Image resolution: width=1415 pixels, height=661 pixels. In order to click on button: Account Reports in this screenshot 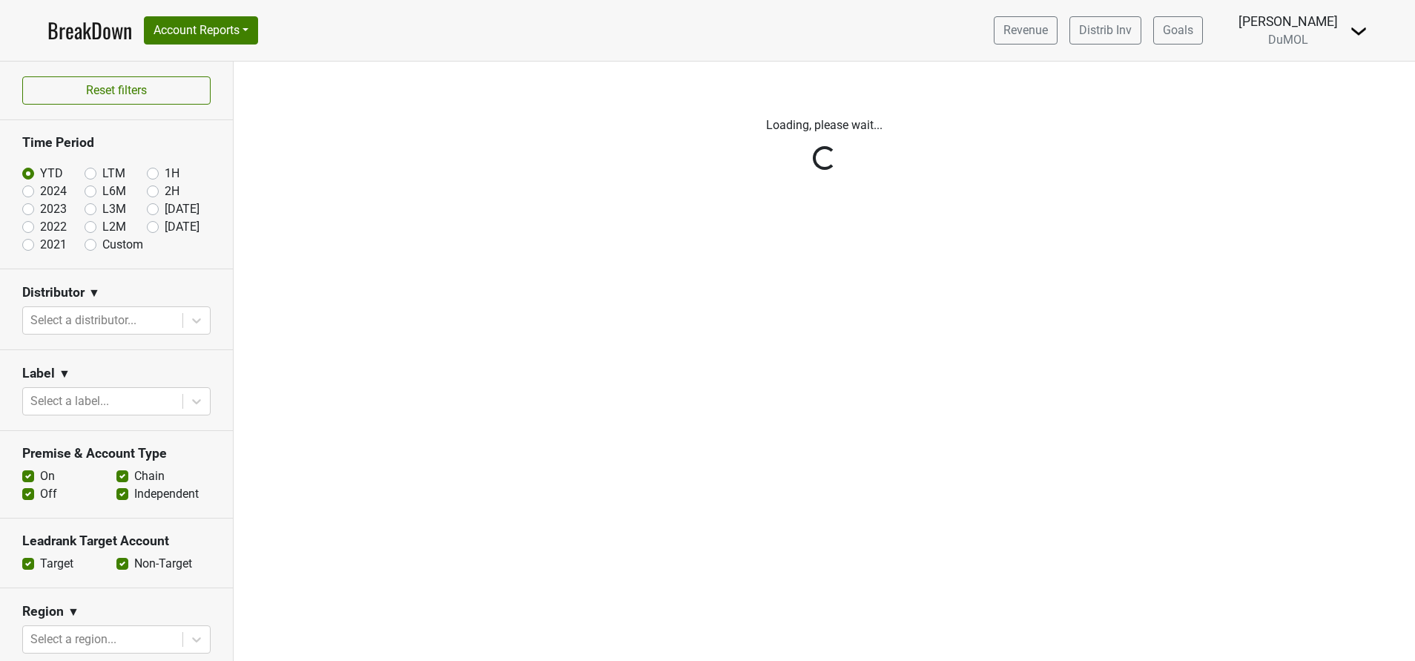, I will do `click(201, 30)`.